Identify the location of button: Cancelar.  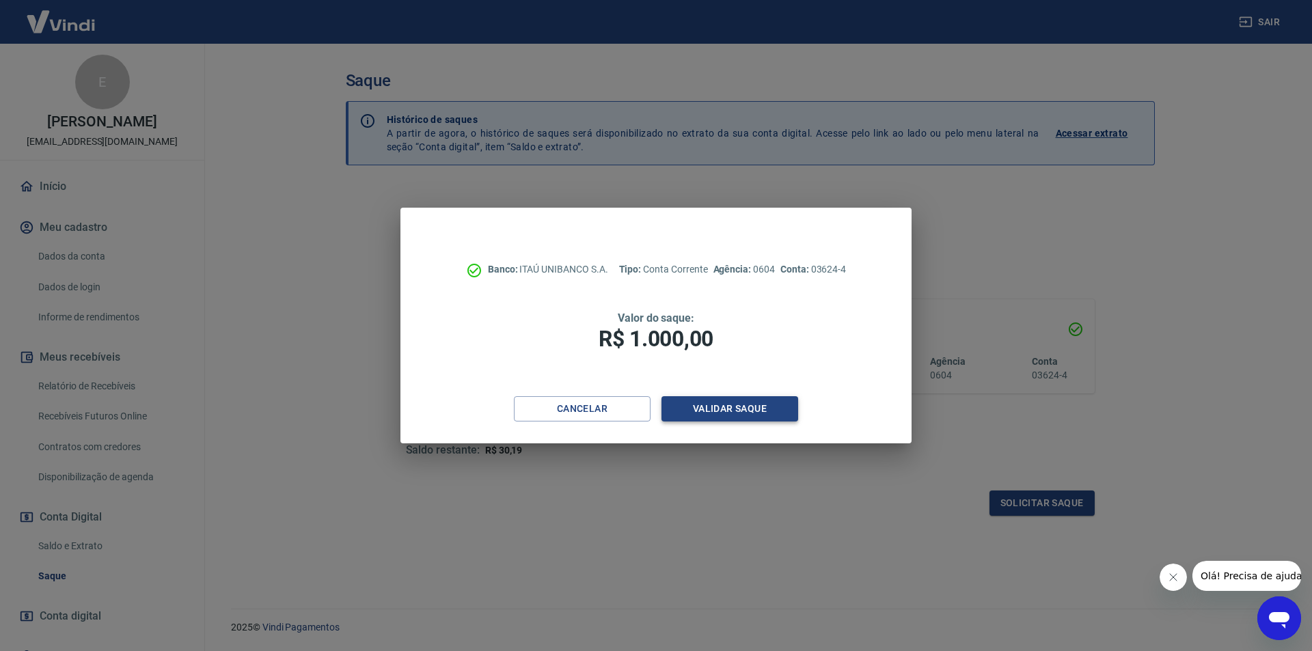
(582, 408).